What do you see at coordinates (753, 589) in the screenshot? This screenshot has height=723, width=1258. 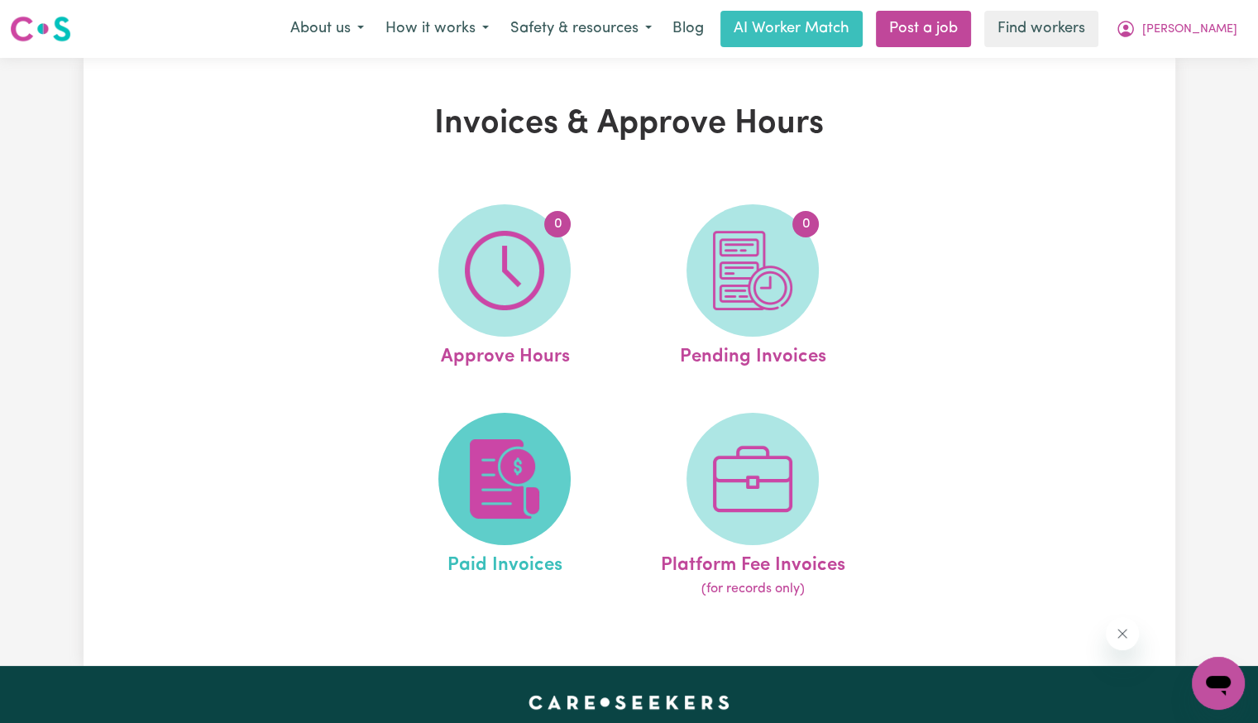 I see `span: (for records only)` at bounding box center [753, 589].